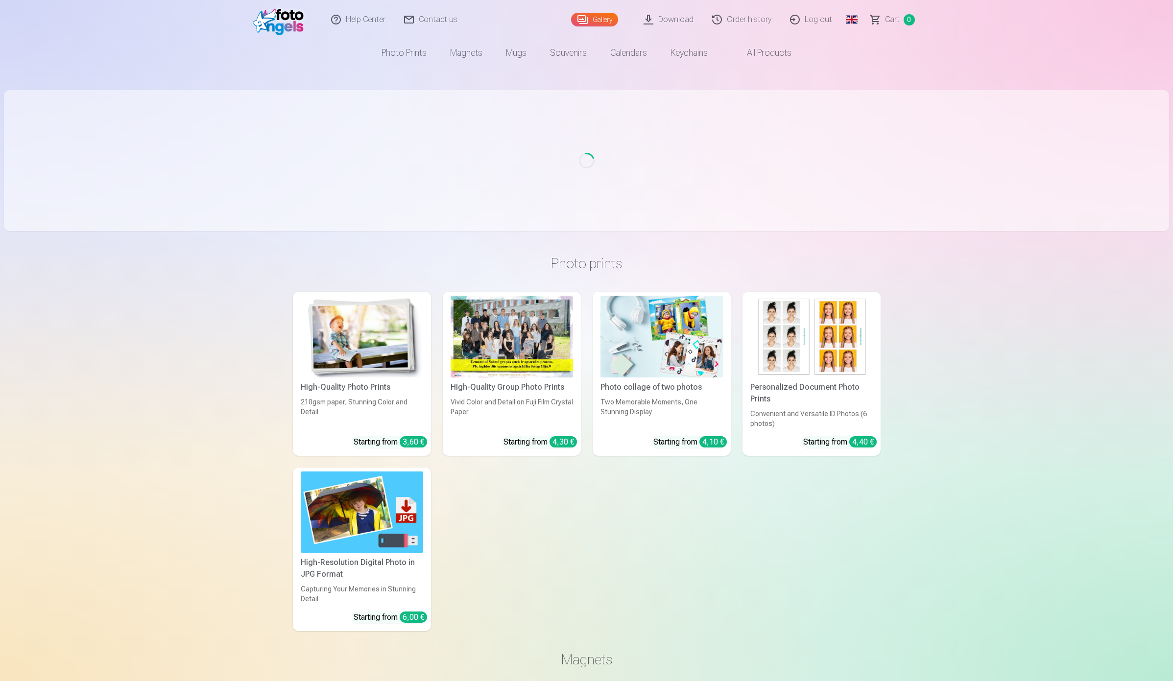  Describe the element at coordinates (362, 413) in the screenshot. I see `div: 210gsm paper, Stunning Color and Detail` at that location.